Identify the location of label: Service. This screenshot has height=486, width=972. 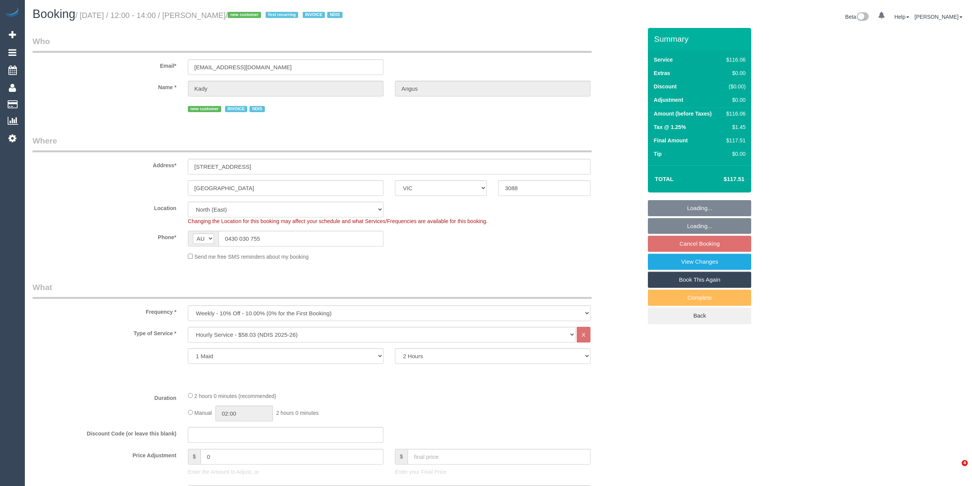
(663, 60).